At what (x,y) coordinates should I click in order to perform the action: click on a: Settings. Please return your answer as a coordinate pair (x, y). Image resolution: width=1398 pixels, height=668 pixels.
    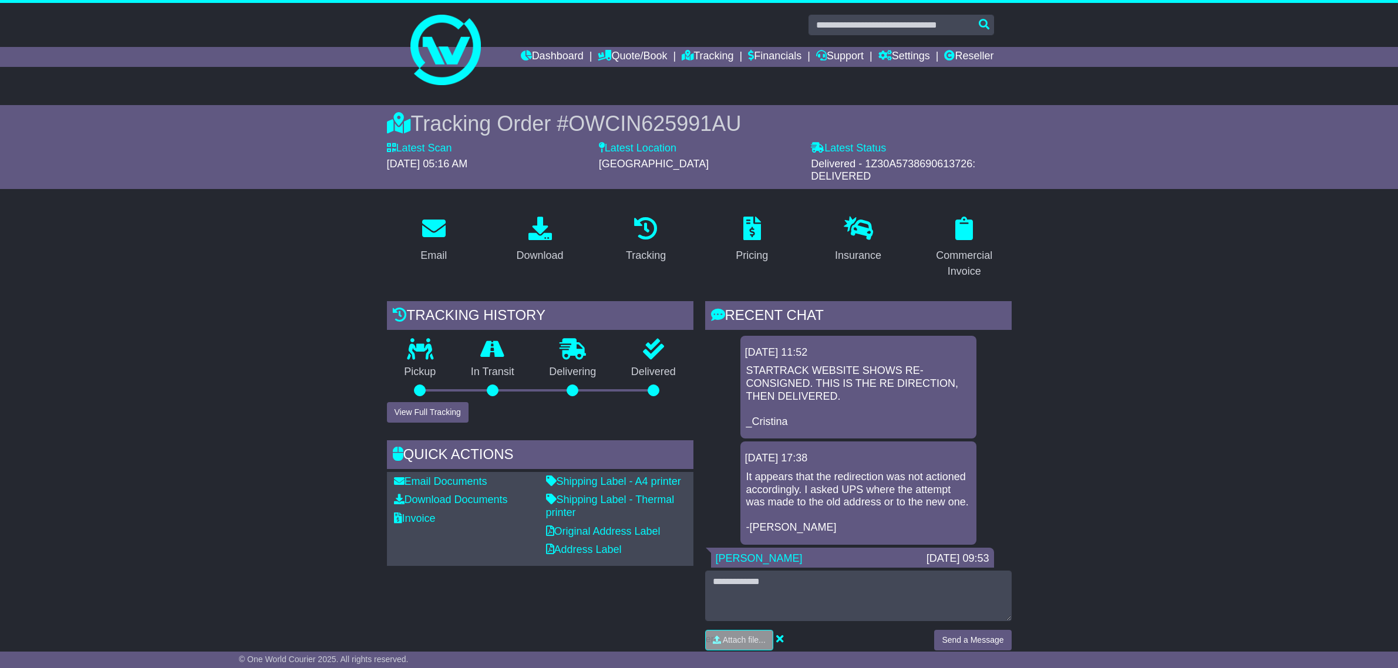
    Looking at the image, I should click on (904, 57).